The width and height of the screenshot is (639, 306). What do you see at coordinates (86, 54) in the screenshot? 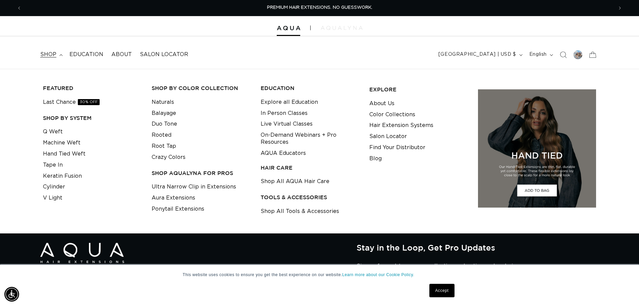
I see `span: Education` at bounding box center [86, 54].